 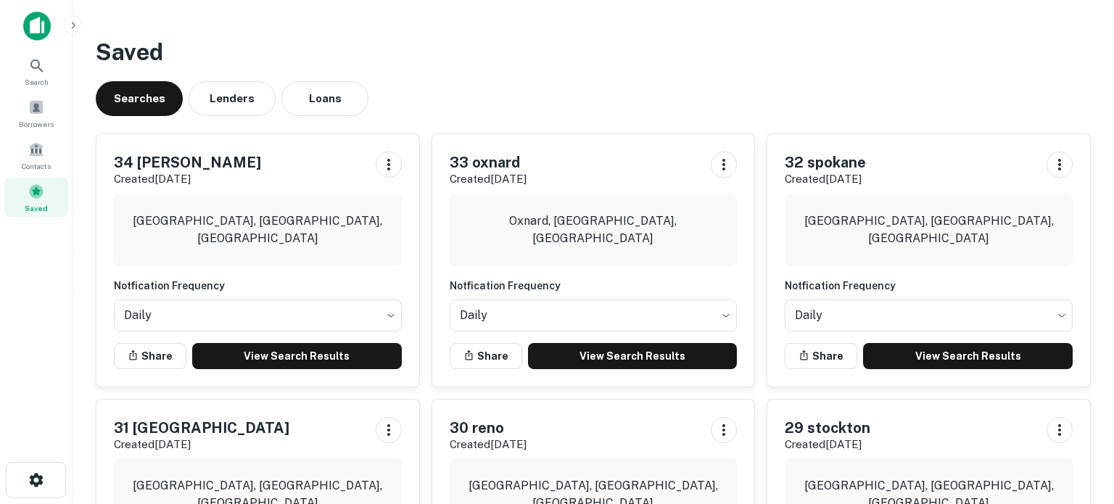 I want to click on h5: 30 reno, so click(x=488, y=428).